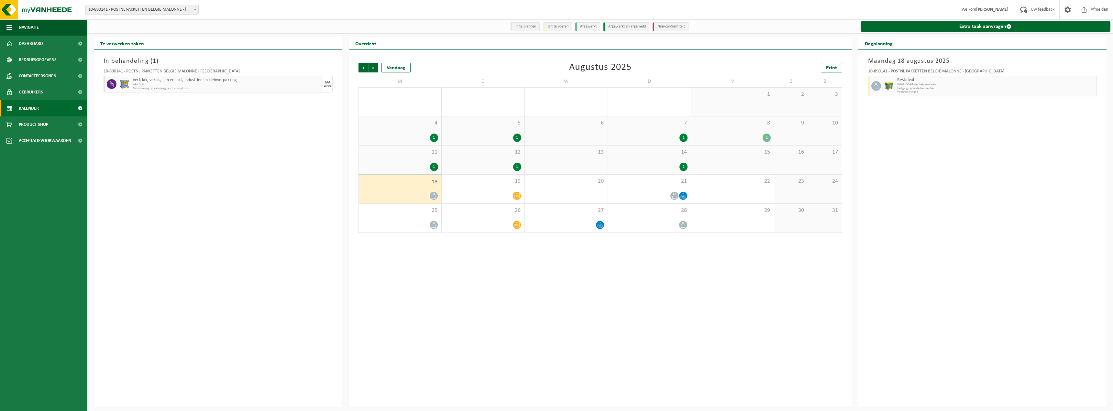 The height and width of the screenshot is (411, 1113). I want to click on span: 10, so click(825, 123).